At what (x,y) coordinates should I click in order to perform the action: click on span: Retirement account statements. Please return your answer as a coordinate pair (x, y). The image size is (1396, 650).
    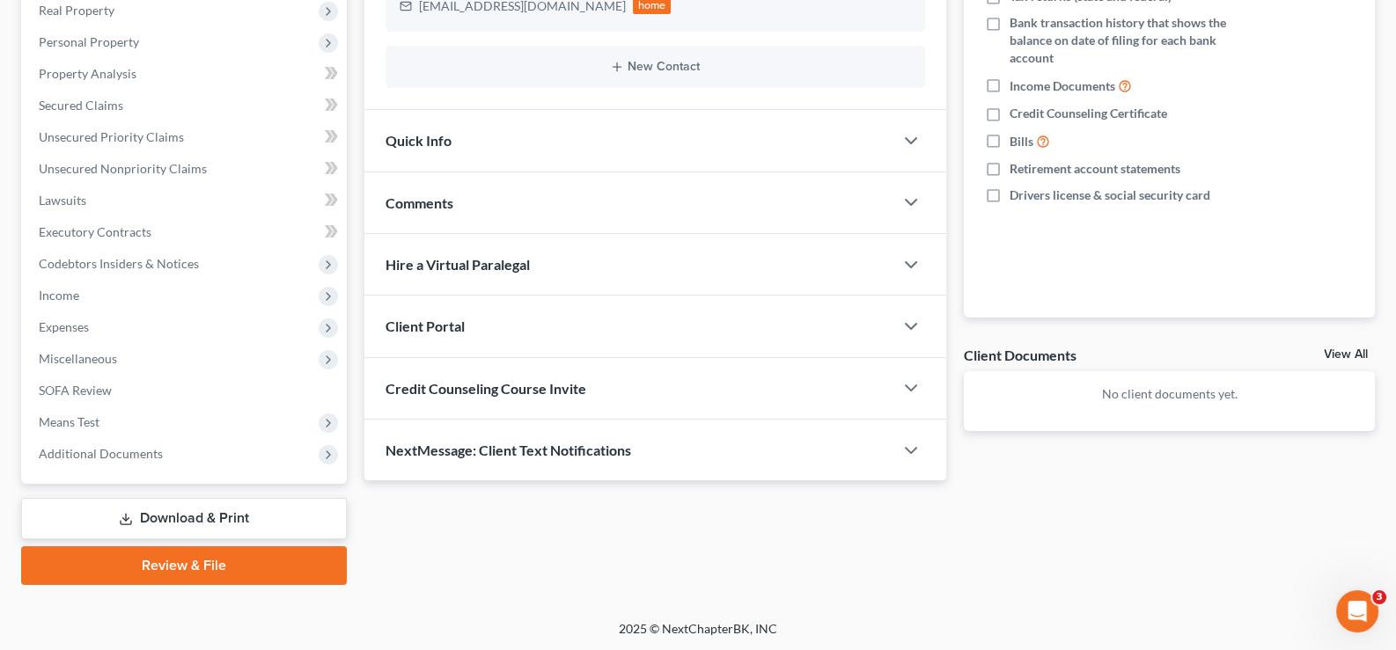
    Looking at the image, I should click on (1095, 169).